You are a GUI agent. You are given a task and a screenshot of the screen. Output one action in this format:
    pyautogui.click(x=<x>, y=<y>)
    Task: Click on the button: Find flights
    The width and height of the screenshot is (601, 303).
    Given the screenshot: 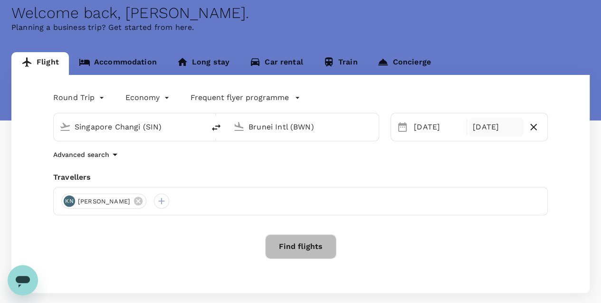 What is the action you would take?
    pyautogui.click(x=301, y=247)
    